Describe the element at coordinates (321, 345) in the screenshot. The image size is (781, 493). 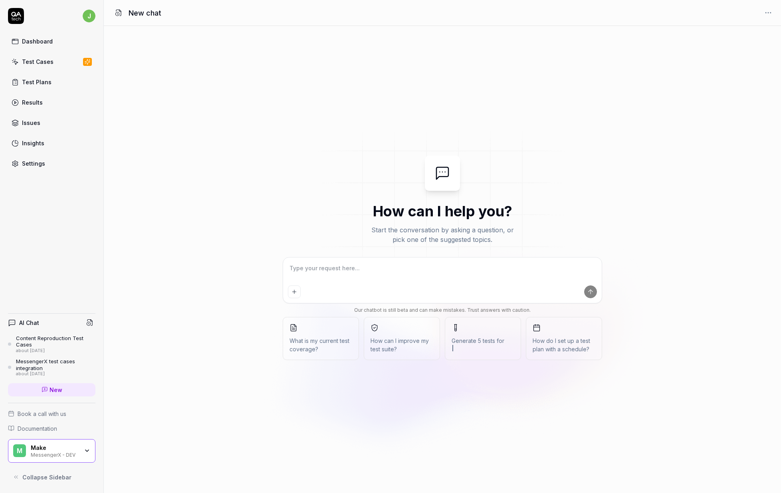
I see `span: What is my current test coverage?` at that location.